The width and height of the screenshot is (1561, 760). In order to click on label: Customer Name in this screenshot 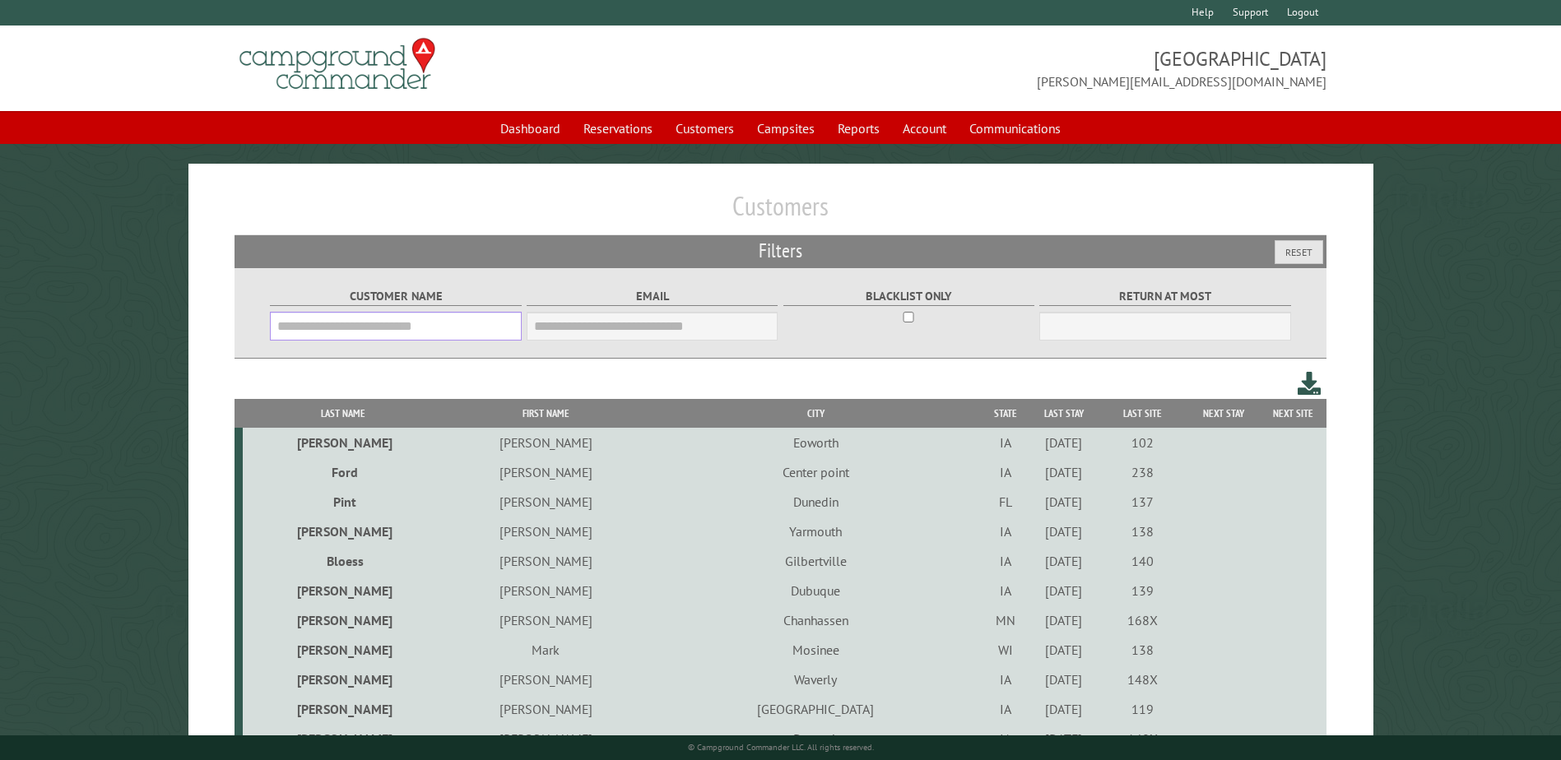, I will do `click(395, 296)`.